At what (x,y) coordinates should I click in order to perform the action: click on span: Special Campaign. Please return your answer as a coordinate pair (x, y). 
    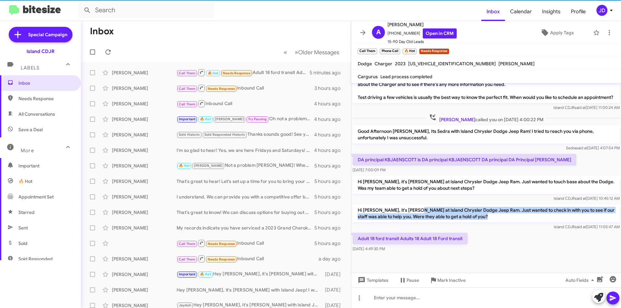
    Looking at the image, I should click on (48, 35).